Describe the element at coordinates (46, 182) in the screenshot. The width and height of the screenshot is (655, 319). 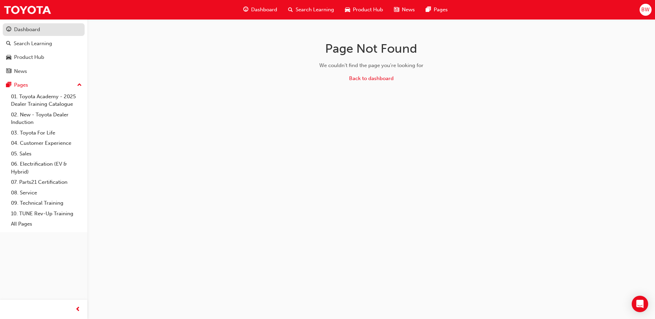
I see `a: 07. Parts21 Certification` at that location.